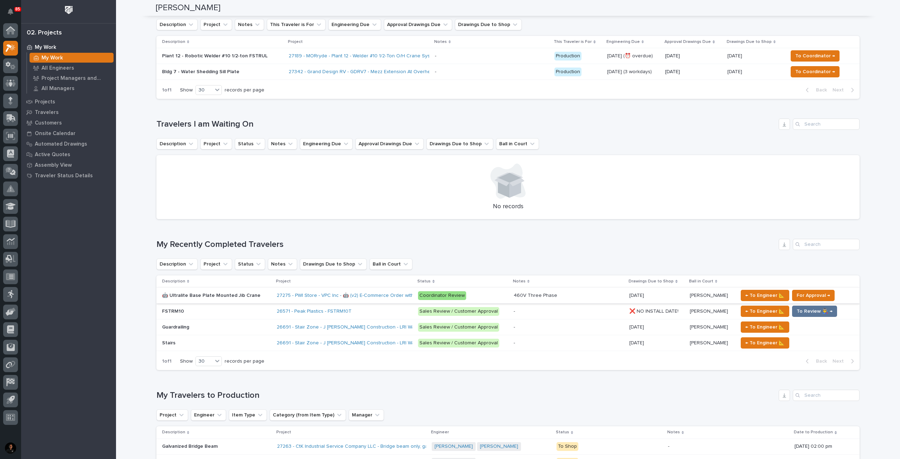  I want to click on a: 27263 - CtK Industrial Service Company LLC - Bridge beam only, galvanized, so click(362, 446).